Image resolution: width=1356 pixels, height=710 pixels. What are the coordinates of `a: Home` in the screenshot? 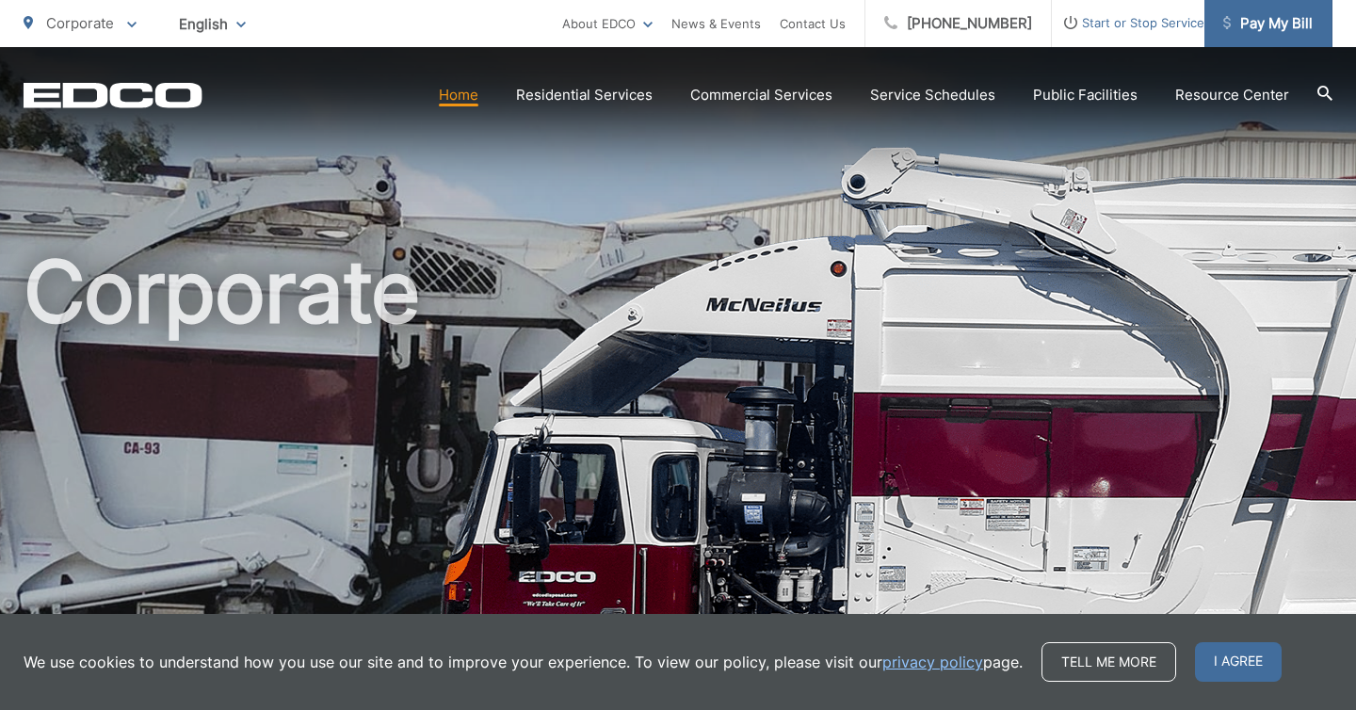 It's located at (459, 95).